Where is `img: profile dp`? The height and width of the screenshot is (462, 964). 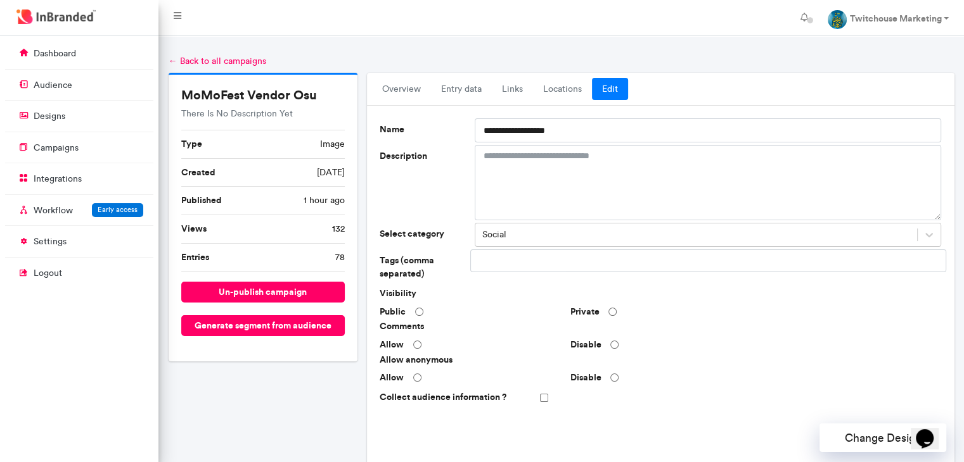 img: profile dp is located at coordinates (837, 20).